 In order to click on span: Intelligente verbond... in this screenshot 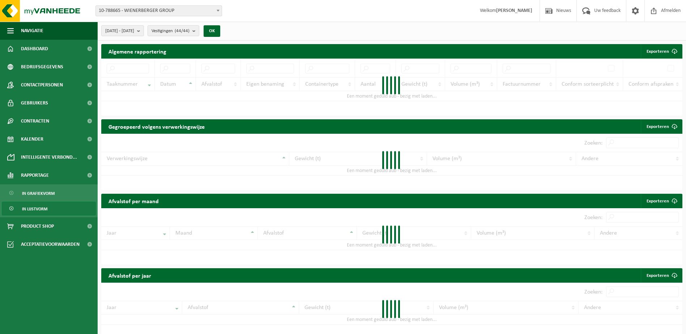, I will do `click(49, 157)`.